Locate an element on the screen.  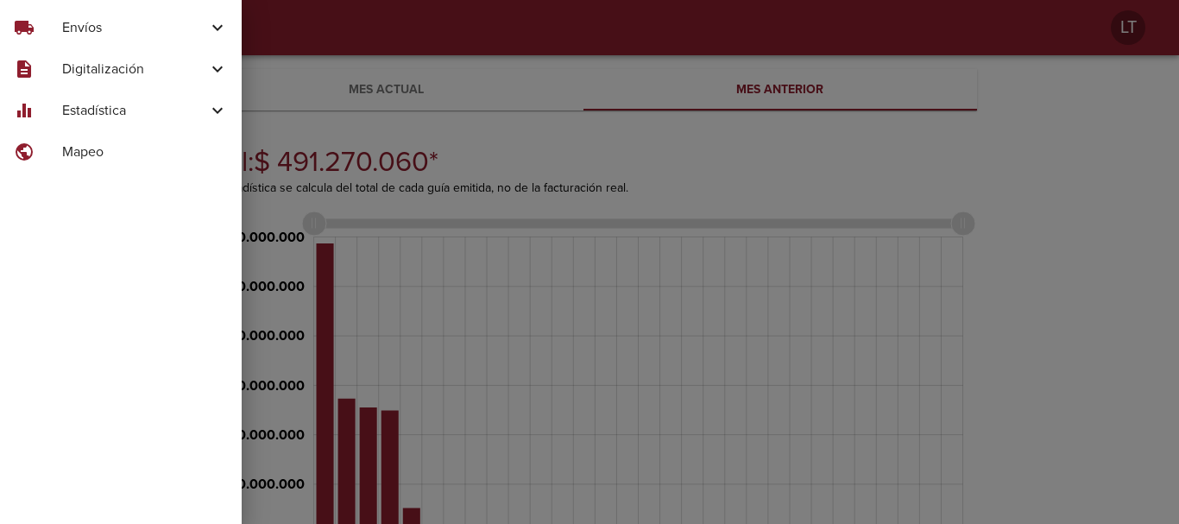
span: public is located at coordinates (24, 152).